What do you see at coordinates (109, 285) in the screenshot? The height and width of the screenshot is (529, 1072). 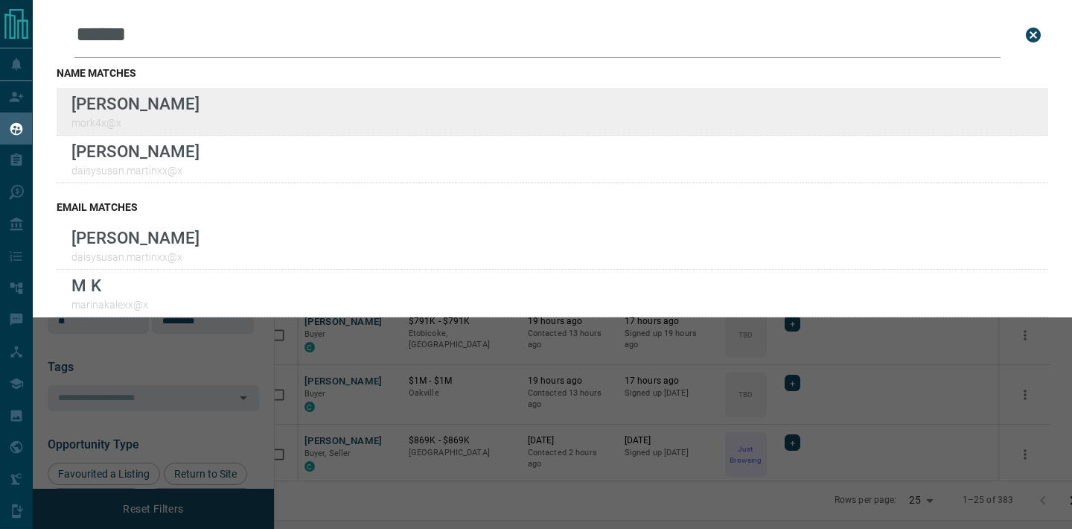 I see `p: M K` at bounding box center [109, 285].